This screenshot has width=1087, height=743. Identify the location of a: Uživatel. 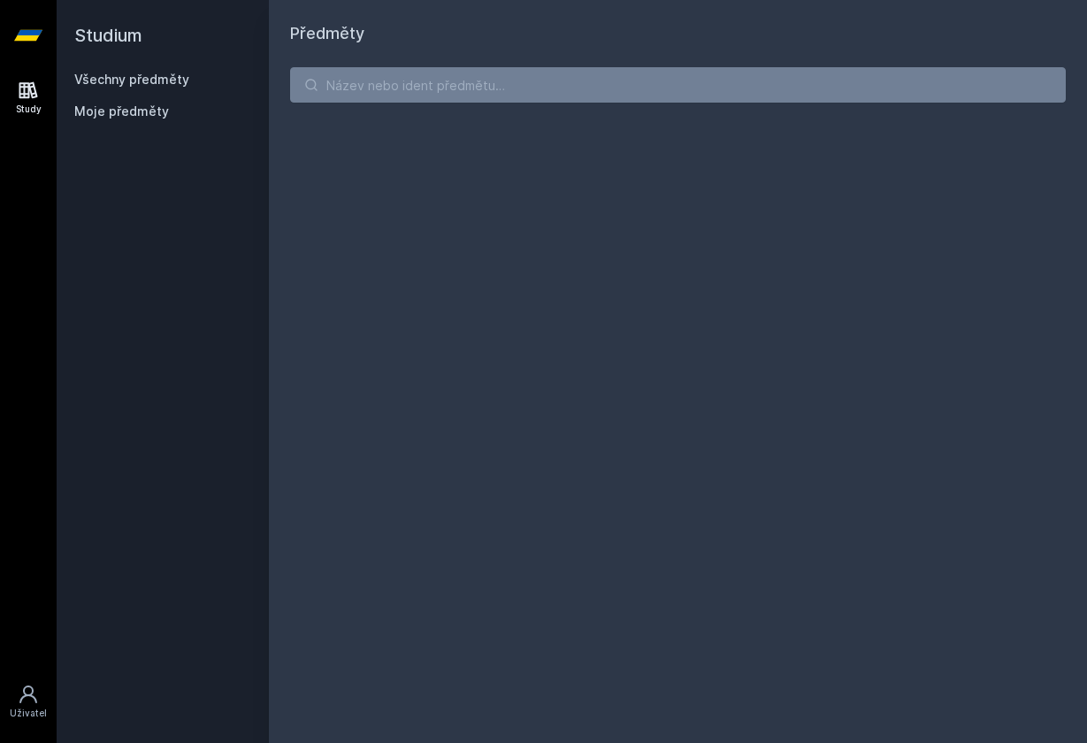
(28, 701).